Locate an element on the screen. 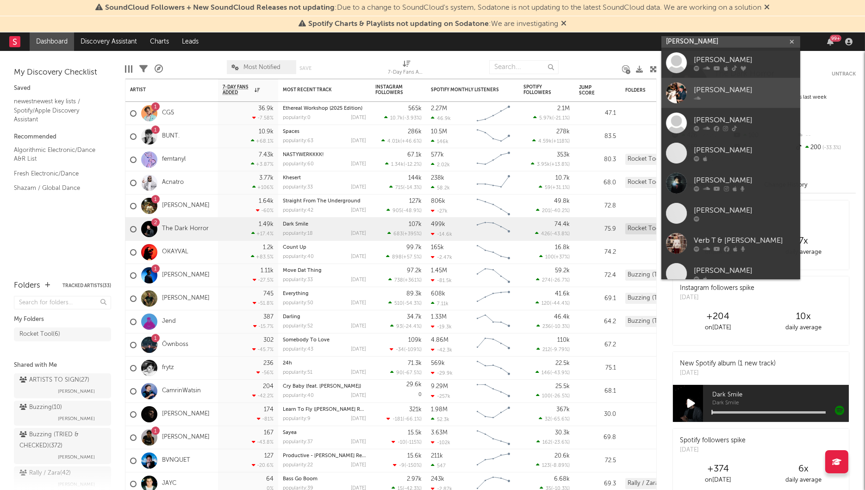  a: CG5 is located at coordinates (168, 113).